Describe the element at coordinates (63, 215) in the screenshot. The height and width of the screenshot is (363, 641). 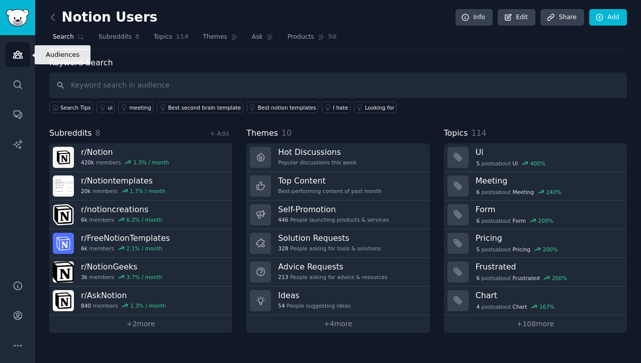
I see `img: notioncreations` at that location.